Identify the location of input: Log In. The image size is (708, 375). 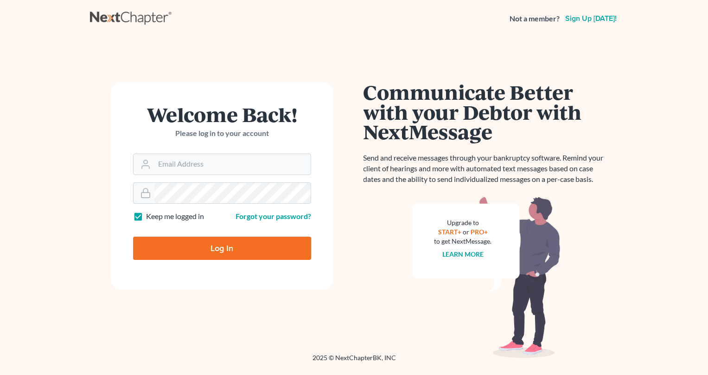
(222, 248).